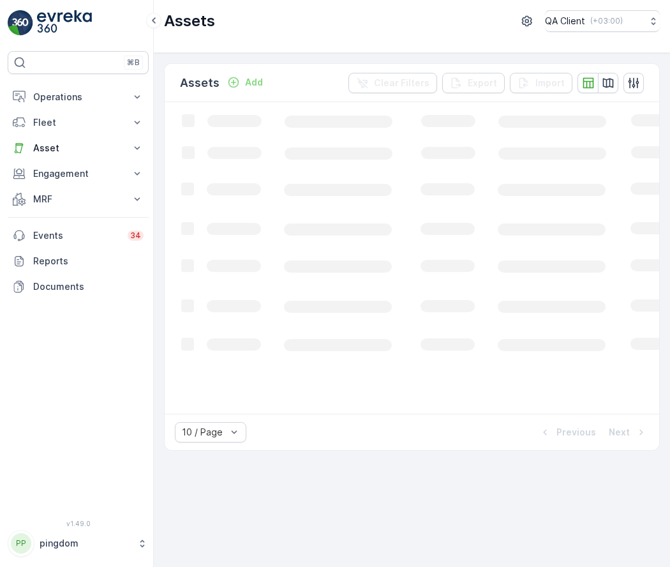 The image size is (670, 567). What do you see at coordinates (619, 432) in the screenshot?
I see `p: Next` at bounding box center [619, 432].